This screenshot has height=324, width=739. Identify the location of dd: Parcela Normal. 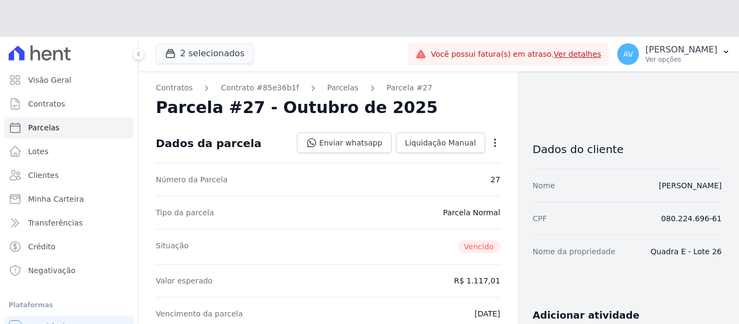
(471, 212).